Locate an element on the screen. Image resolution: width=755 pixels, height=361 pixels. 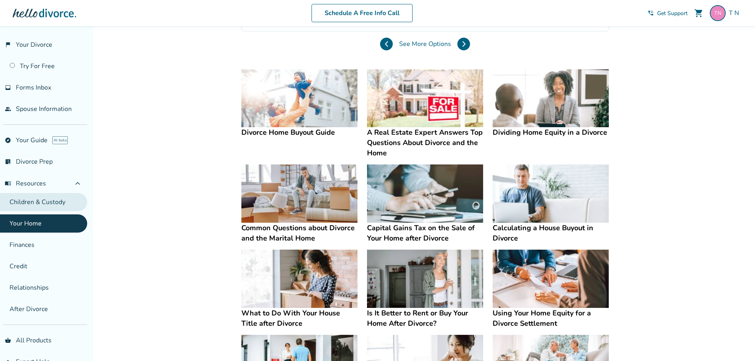
a: phone_in_talkGet Support is located at coordinates (667, 13).